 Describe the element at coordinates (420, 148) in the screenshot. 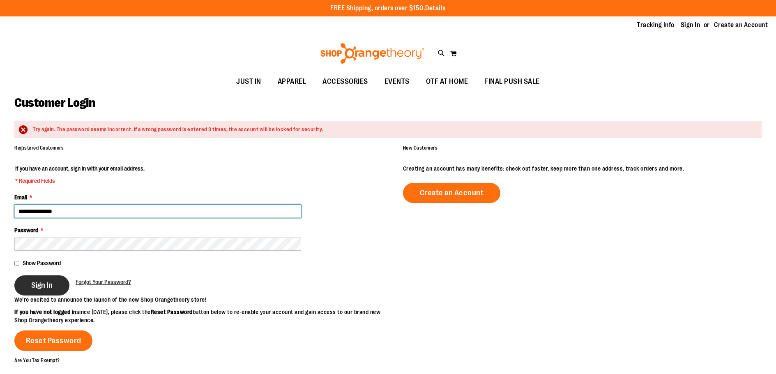

I see `strong: New Customers` at that location.